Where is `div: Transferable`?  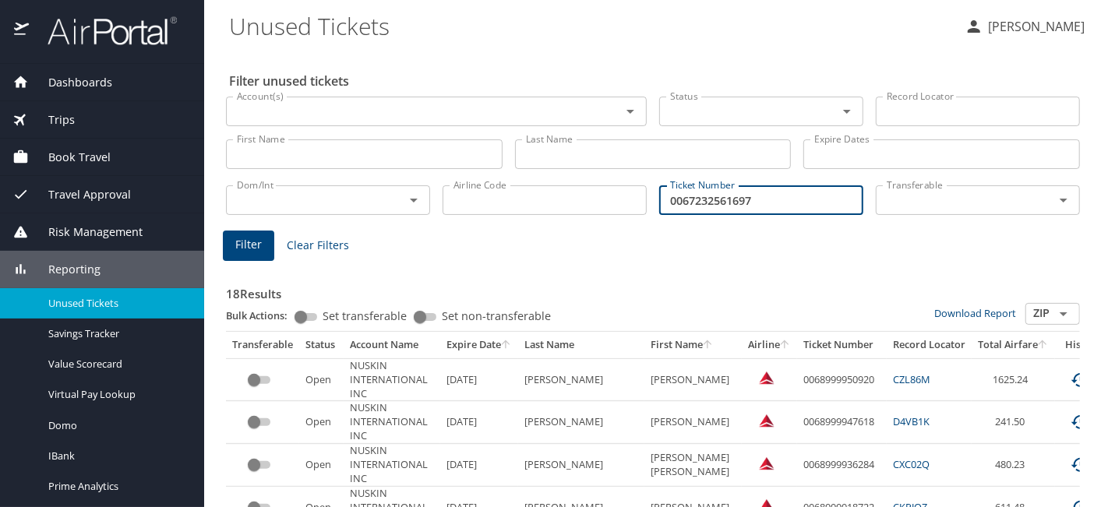 div: Transferable is located at coordinates (262, 345).